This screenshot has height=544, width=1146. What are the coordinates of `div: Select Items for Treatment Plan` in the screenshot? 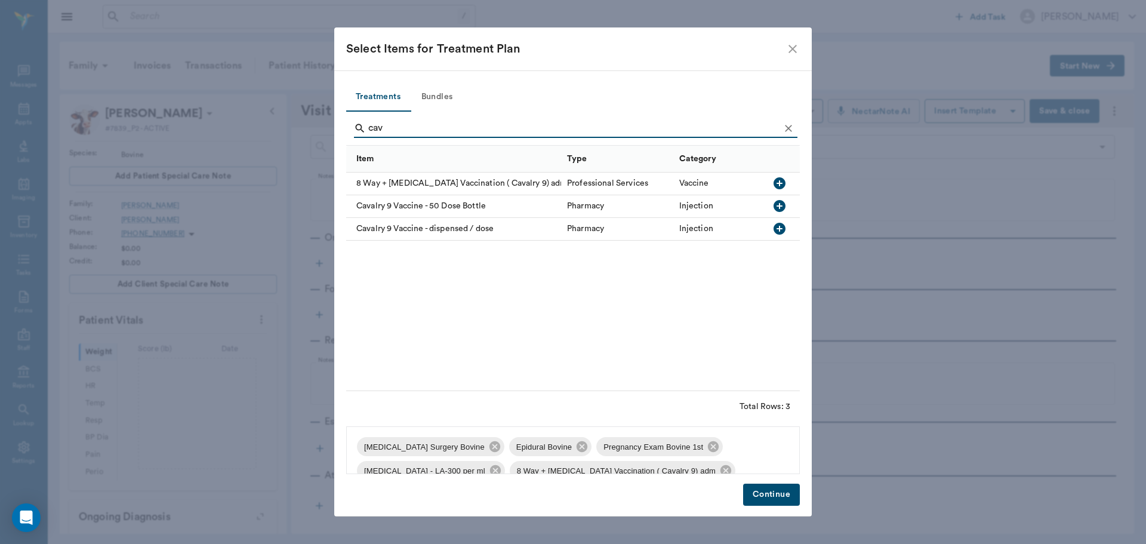 It's located at (566, 49).